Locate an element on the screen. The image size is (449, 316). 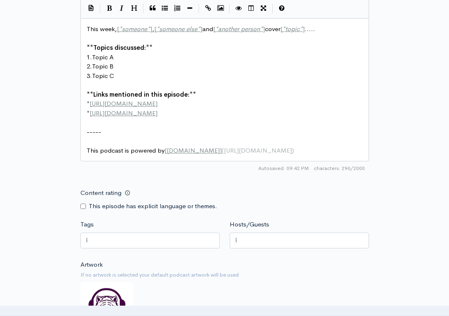
label: Hosts/Guests is located at coordinates (249, 224).